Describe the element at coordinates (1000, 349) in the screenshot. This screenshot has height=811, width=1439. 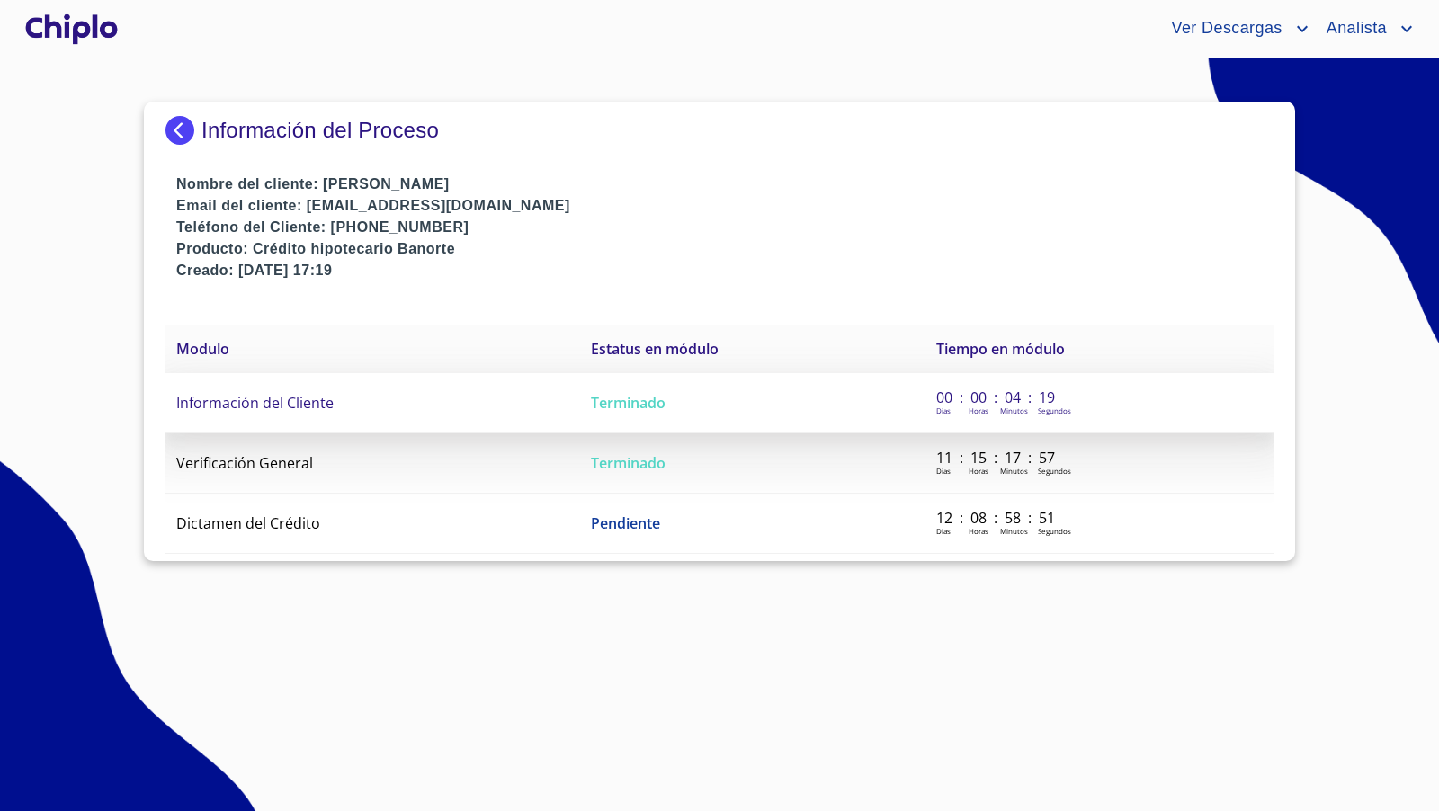
I see `span: Tiempo en módulo` at that location.